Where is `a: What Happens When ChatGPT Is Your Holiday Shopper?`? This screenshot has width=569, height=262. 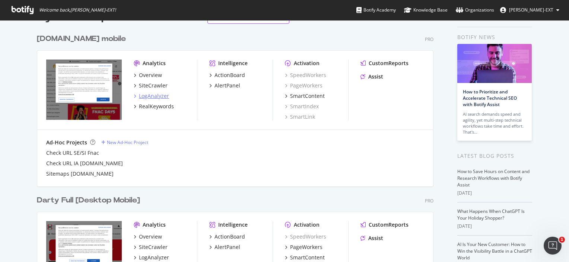
a: What Happens When ChatGPT Is Your Holiday Shopper? is located at coordinates (491, 214).